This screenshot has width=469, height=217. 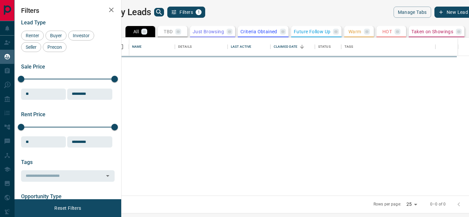 What do you see at coordinates (32, 36) in the screenshot?
I see `div: Renter` at bounding box center [32, 36].